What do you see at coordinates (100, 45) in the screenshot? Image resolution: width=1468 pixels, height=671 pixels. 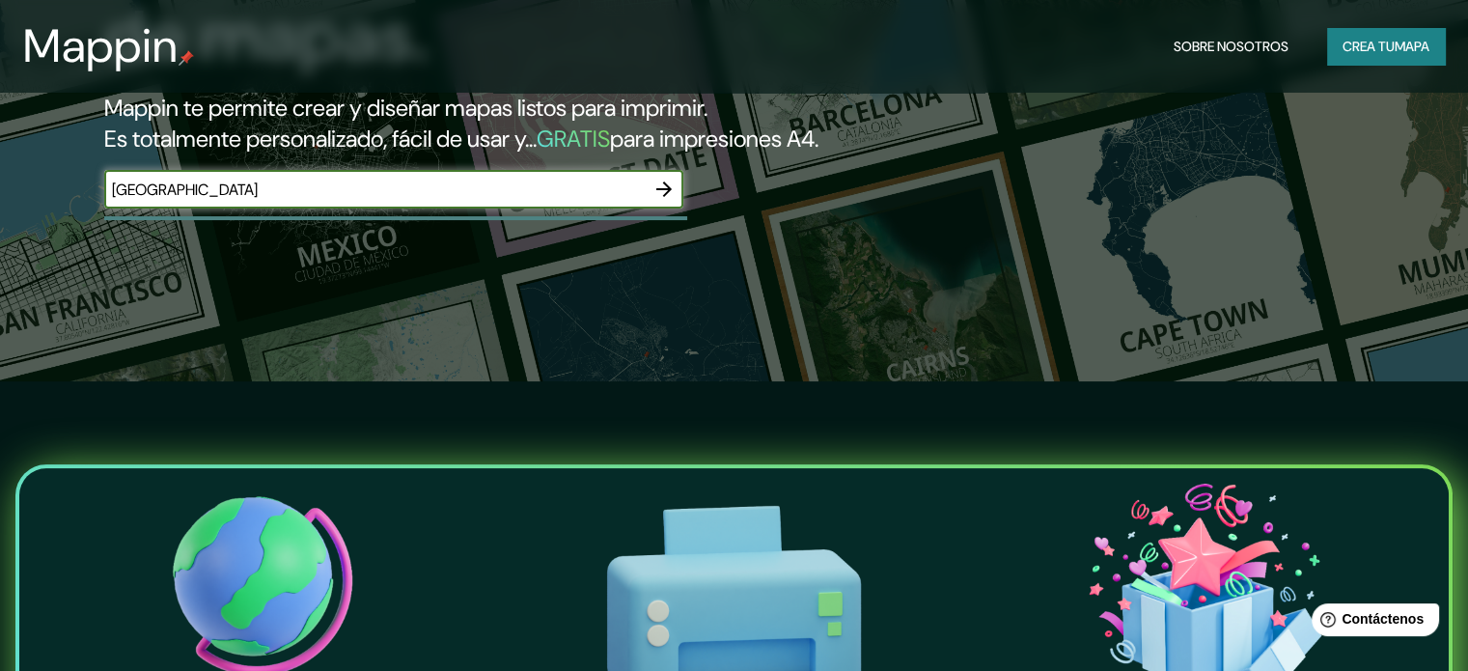 I see `font: Mappin` at bounding box center [100, 45].